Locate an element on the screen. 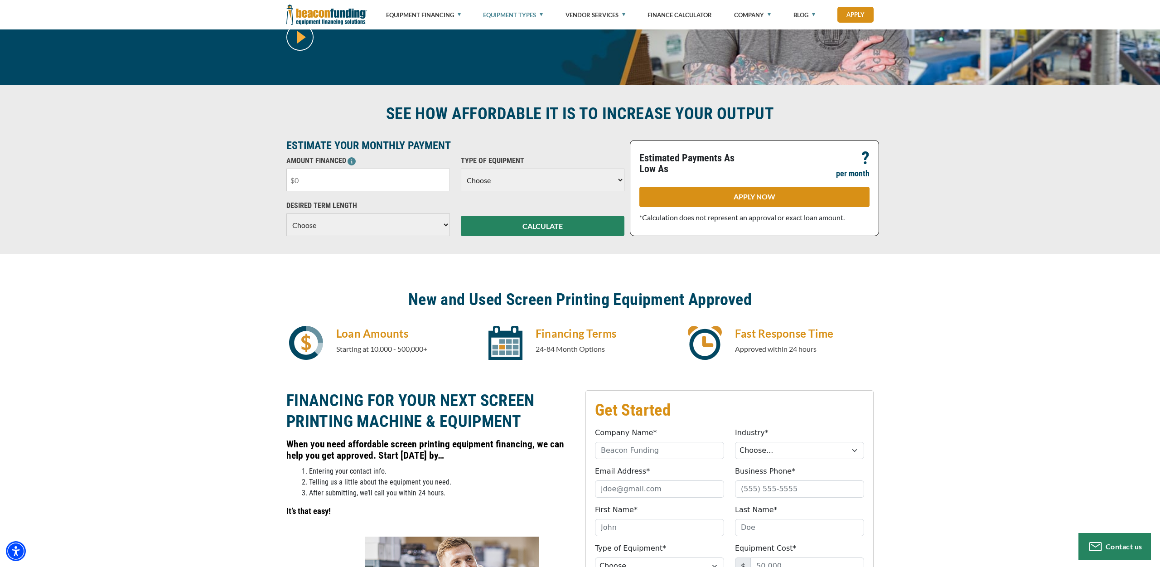 This screenshot has width=1160, height=567. h2: FINANCING FOR YOUR NEXT SCREEN PRINTING MACHINE & EQUIPMENT is located at coordinates (430, 411).